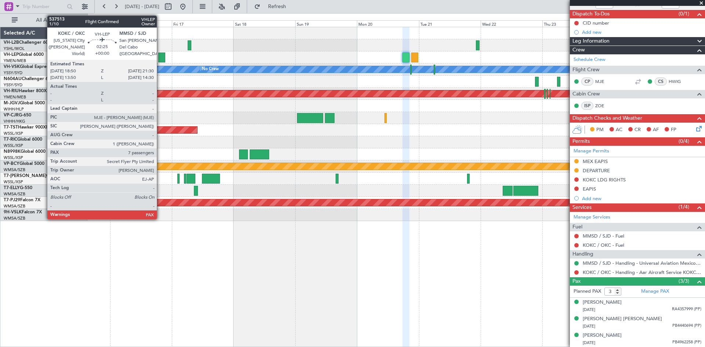 The image size is (705, 347). Describe the element at coordinates (32, 67) in the screenshot. I see `a: VH-VSKGlobal Express XRS` at that location.